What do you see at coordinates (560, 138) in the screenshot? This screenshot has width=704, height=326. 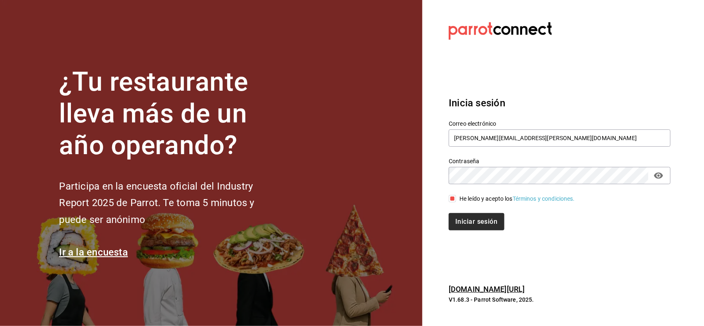 I see `input: Ingresa tu correo electrónico` at bounding box center [560, 138].